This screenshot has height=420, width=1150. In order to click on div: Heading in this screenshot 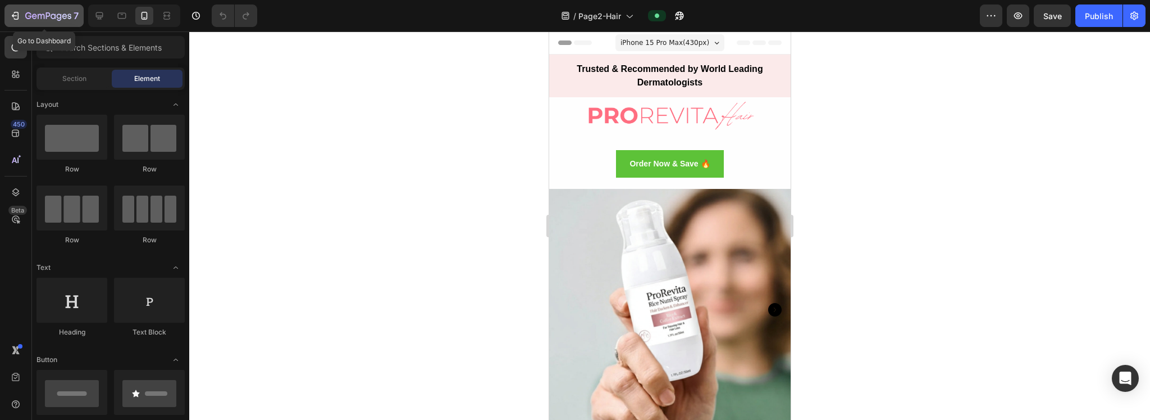, I will do `click(72, 332)`.